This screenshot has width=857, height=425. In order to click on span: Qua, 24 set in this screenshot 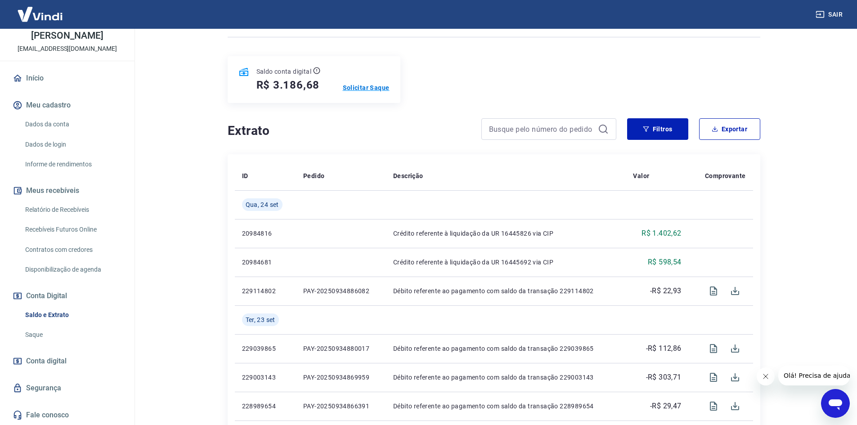, I will do `click(262, 205)`.